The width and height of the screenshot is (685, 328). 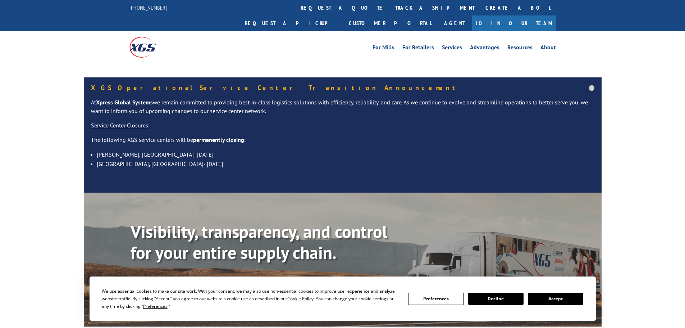 What do you see at coordinates (514, 23) in the screenshot?
I see `a: Join Our Team` at bounding box center [514, 23].